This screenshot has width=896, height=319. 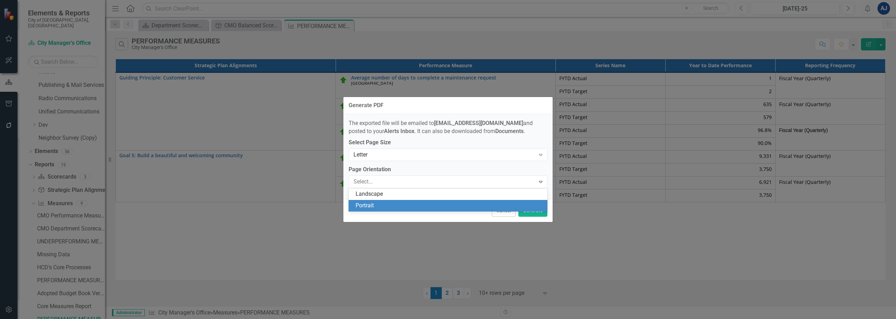 I want to click on strong: Alerts Inbox, so click(x=399, y=131).